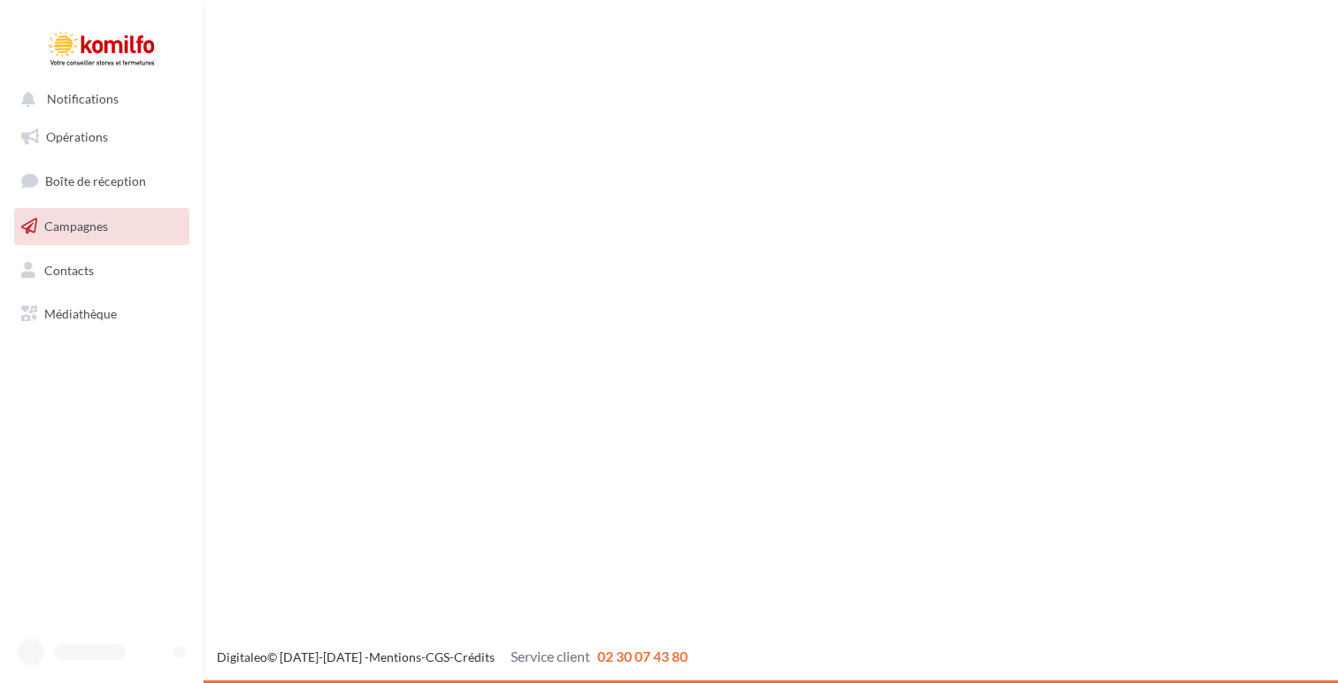  Describe the element at coordinates (77, 136) in the screenshot. I see `span: Opérations` at that location.